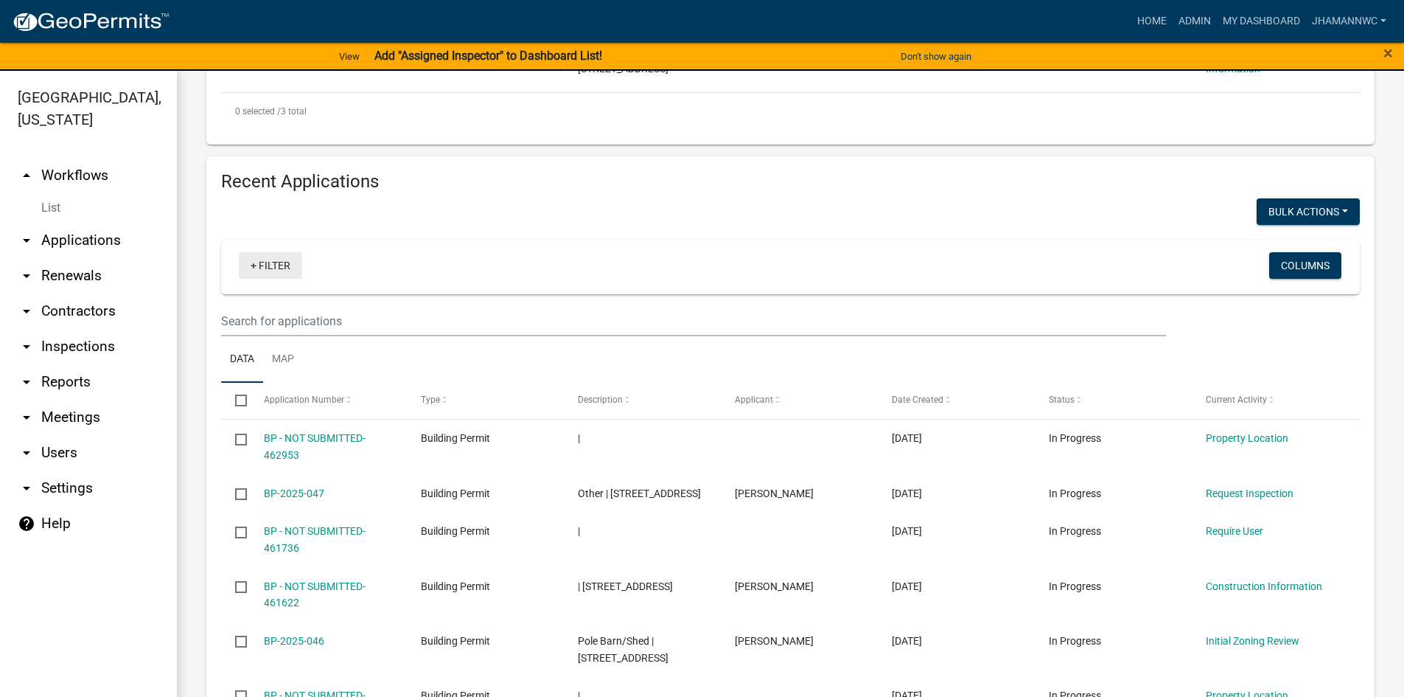 The height and width of the screenshot is (697, 1404). Describe the element at coordinates (294, 641) in the screenshot. I see `a: BP-2025-046` at that location.